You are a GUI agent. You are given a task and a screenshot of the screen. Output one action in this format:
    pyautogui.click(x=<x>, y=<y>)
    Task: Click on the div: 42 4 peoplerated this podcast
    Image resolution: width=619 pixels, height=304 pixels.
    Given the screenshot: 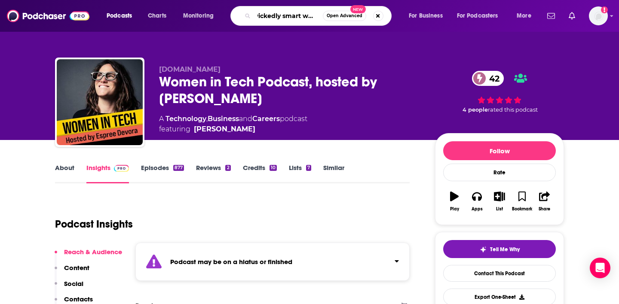 What is the action you would take?
    pyautogui.click(x=499, y=92)
    